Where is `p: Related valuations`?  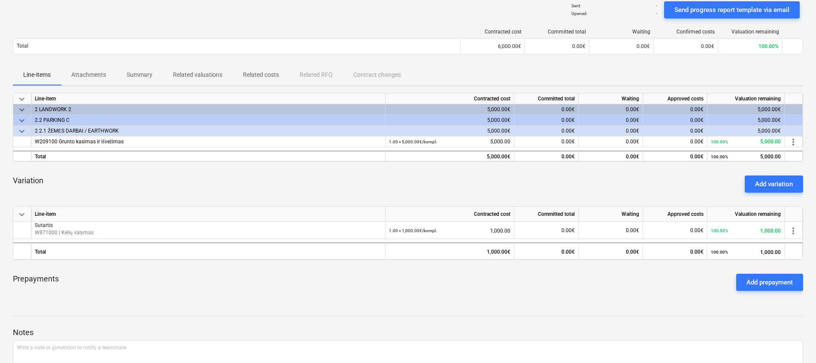 p: Related valuations is located at coordinates (197, 75).